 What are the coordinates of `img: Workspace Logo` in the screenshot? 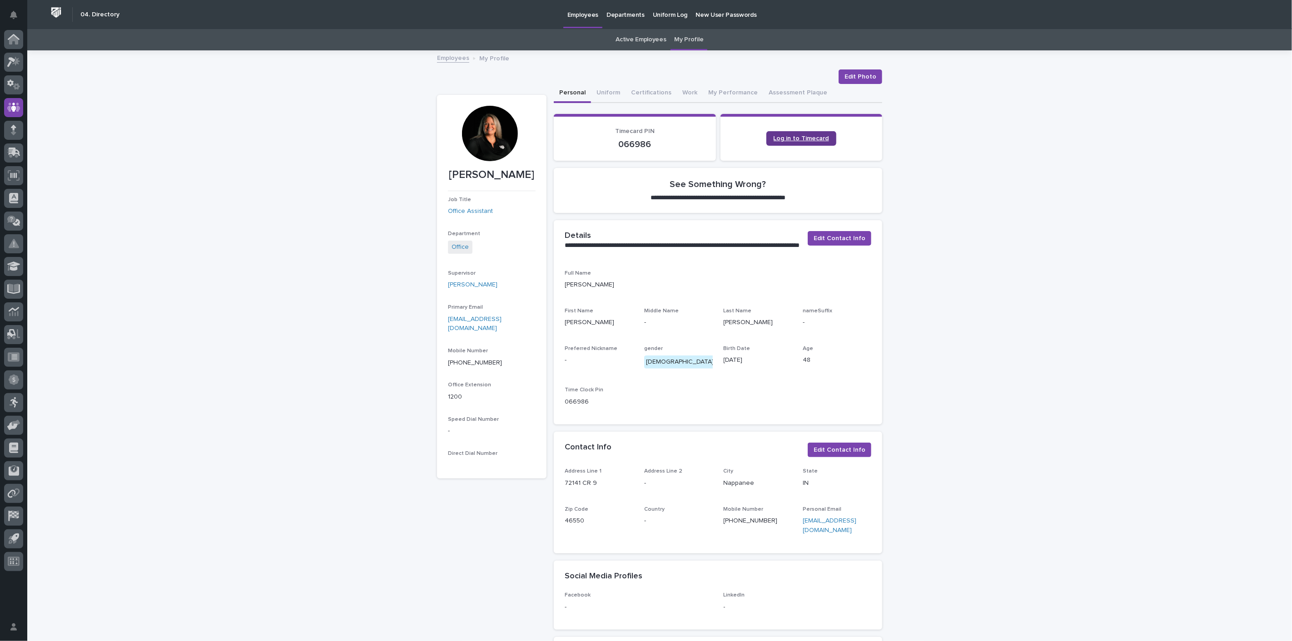 It's located at (56, 12).